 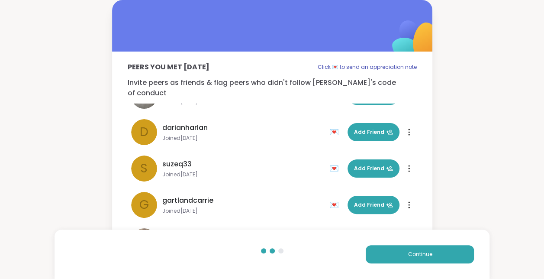 What do you see at coordinates (144, 168) in the screenshot?
I see `span: s` at bounding box center [144, 168].